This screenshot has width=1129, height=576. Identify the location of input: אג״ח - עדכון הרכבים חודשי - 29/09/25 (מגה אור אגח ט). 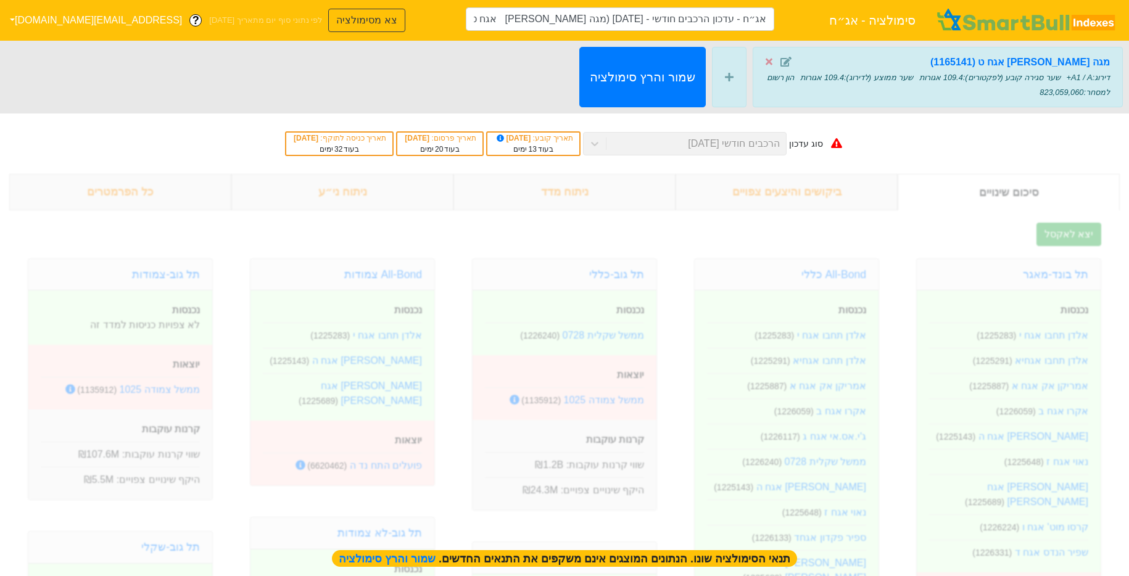
(620, 19).